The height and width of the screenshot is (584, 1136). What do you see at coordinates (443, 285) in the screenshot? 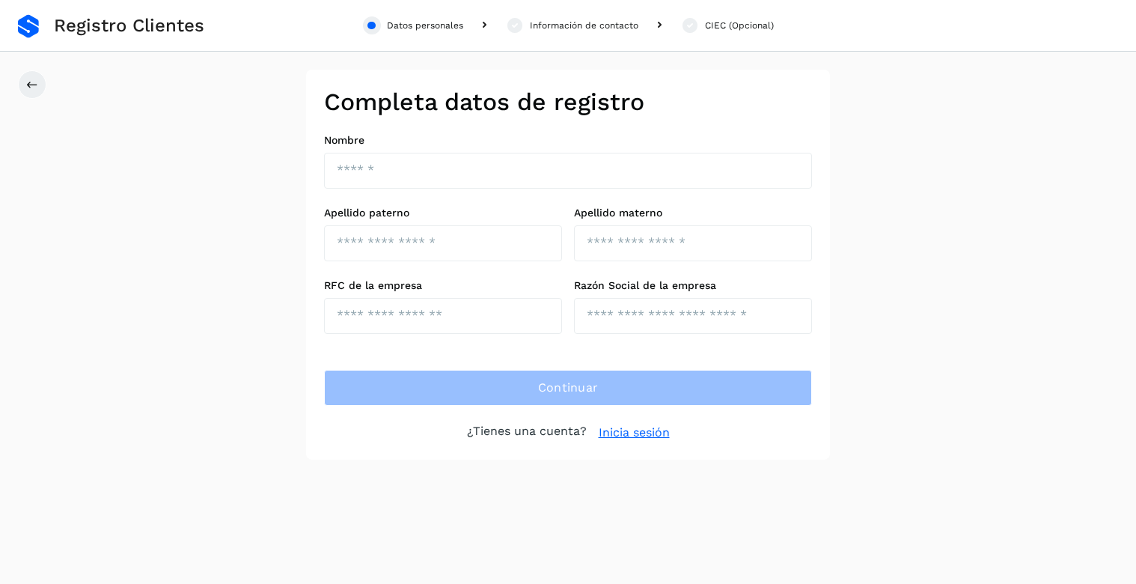
I see `label: RFC de la empresa` at bounding box center [443, 285].